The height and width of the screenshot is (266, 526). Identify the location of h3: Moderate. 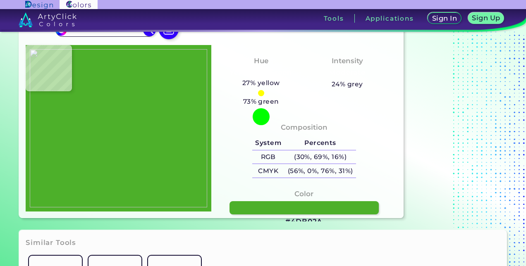
(347, 73).